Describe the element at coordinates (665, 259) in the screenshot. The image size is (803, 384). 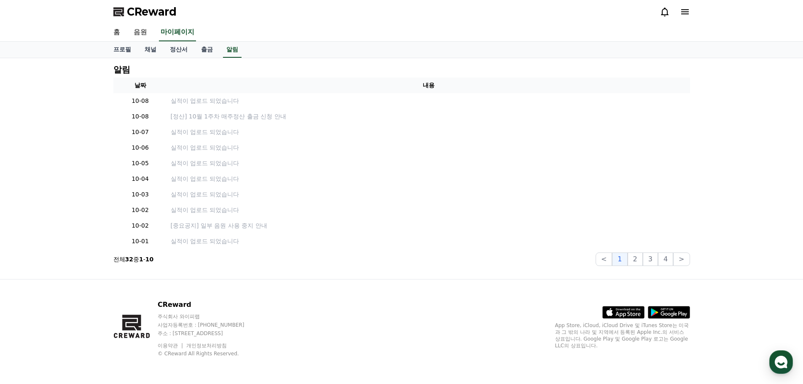
I see `button: 4` at that location.